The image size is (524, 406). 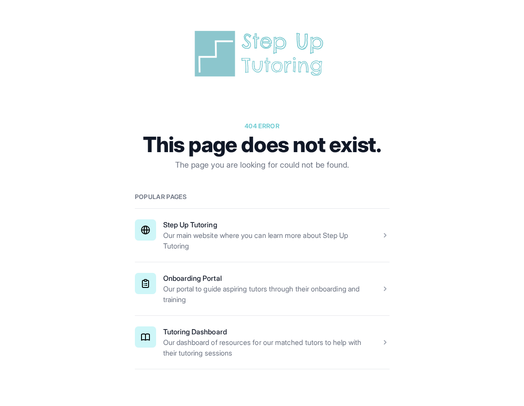 I want to click on a: Tutoring Dashboard, so click(x=195, y=332).